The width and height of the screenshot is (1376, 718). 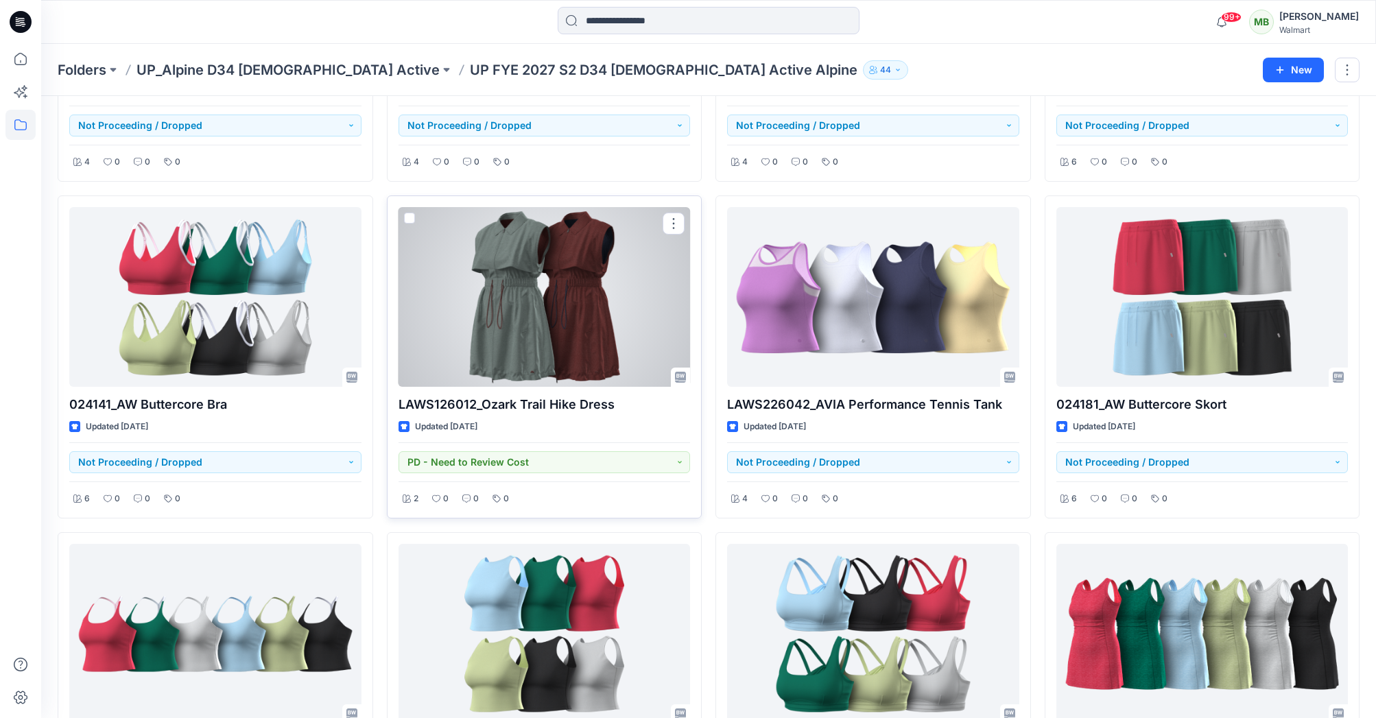 I want to click on p: 024181_AW Buttercore Skort, so click(x=1202, y=405).